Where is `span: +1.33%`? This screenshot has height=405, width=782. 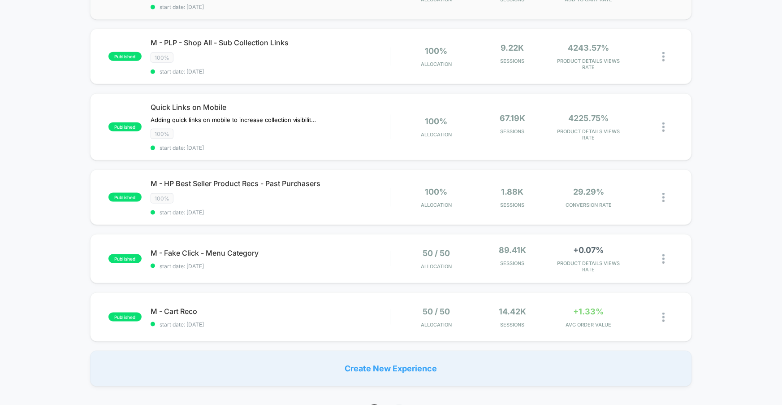
span: +1.33% is located at coordinates (588, 311).